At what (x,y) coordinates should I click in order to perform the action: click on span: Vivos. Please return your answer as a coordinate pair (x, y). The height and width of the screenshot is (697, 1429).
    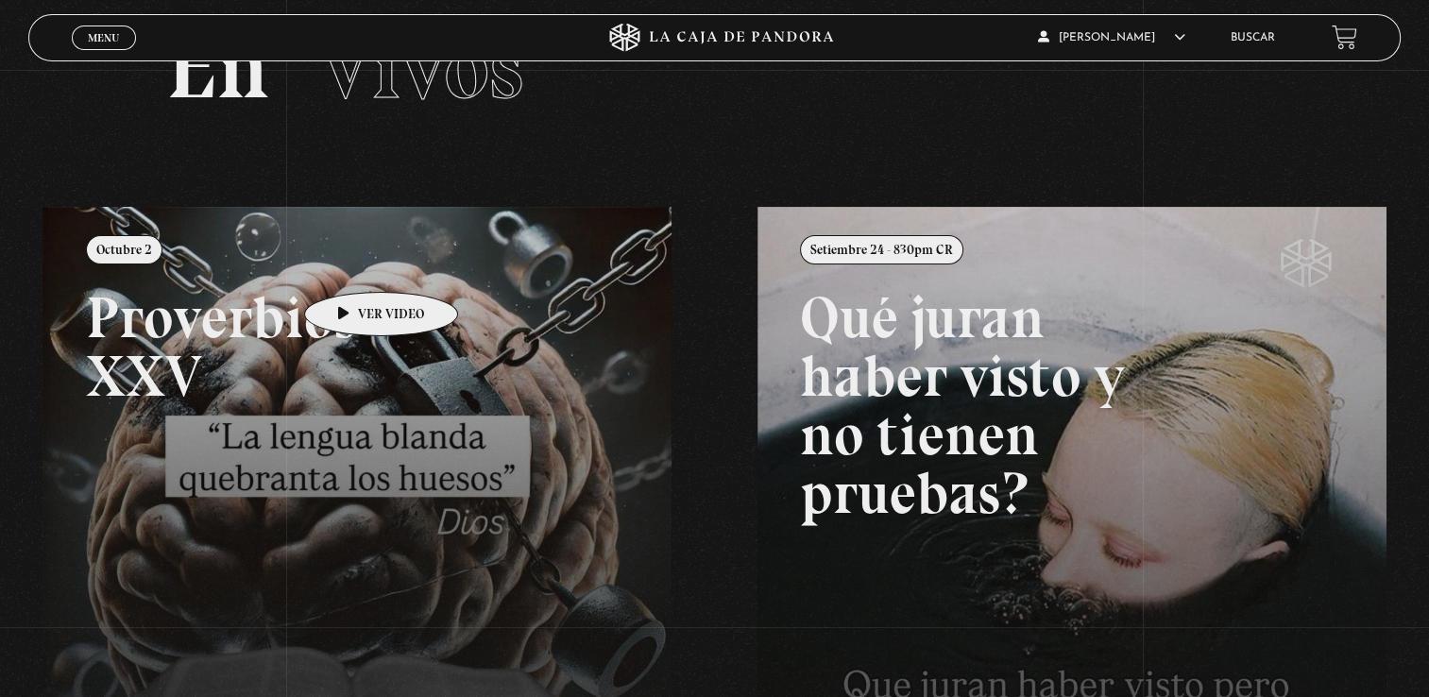
    Looking at the image, I should click on (420, 67).